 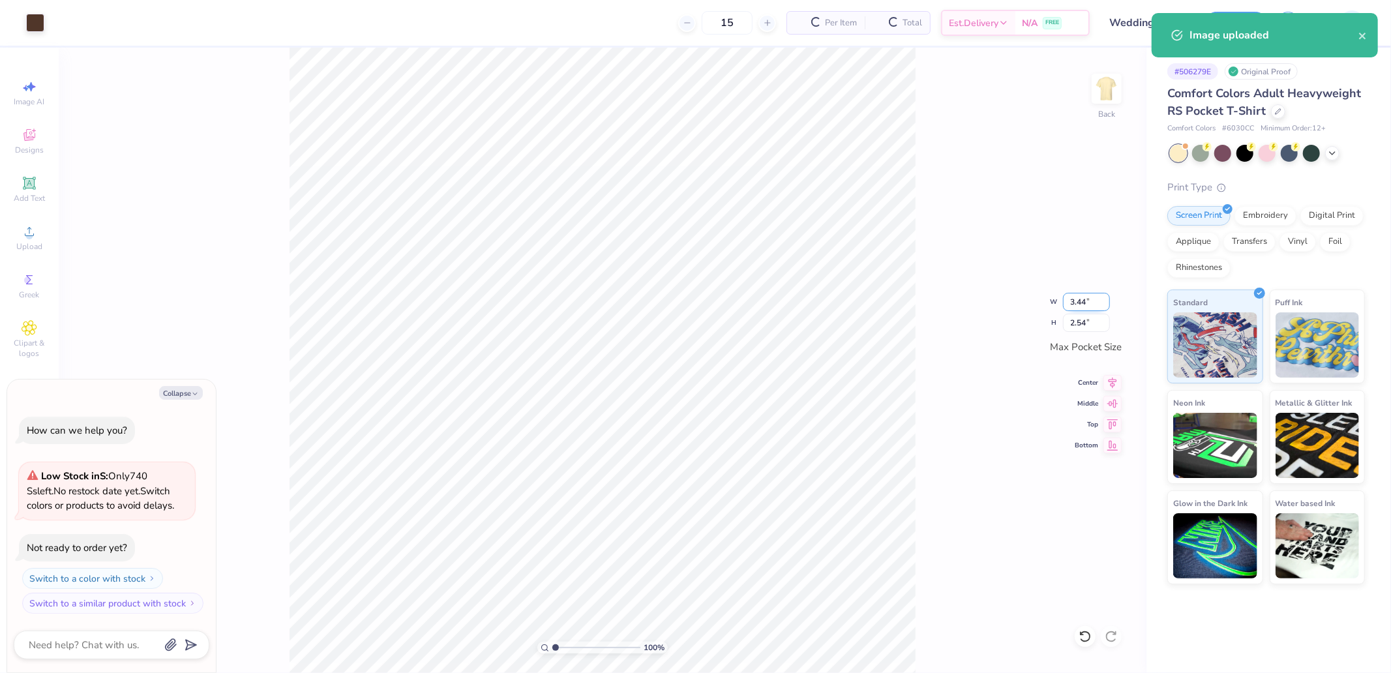 What do you see at coordinates (1193, 71) in the screenshot?
I see `div: # 506279E` at bounding box center [1193, 71].